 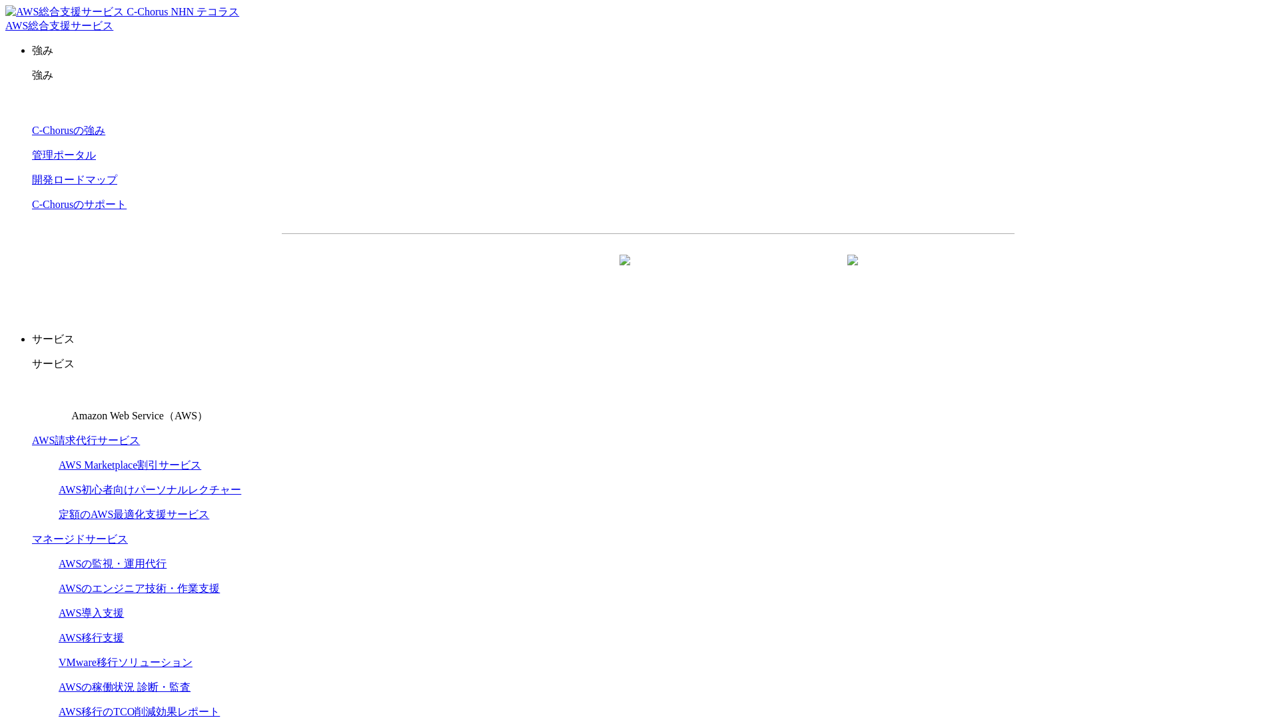 What do you see at coordinates (91, 637) in the screenshot?
I see `a: AWS移行支援` at bounding box center [91, 637].